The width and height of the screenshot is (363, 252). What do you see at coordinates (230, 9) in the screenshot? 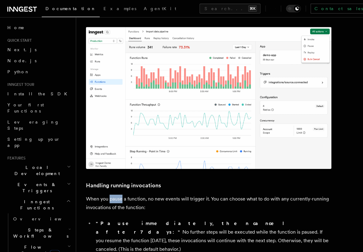
I see `button: Search...⌘K` at bounding box center [230, 9].